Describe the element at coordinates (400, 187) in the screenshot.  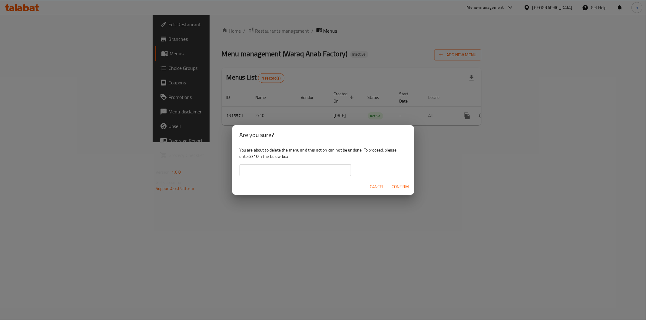
I see `button: Confirm` at that location.